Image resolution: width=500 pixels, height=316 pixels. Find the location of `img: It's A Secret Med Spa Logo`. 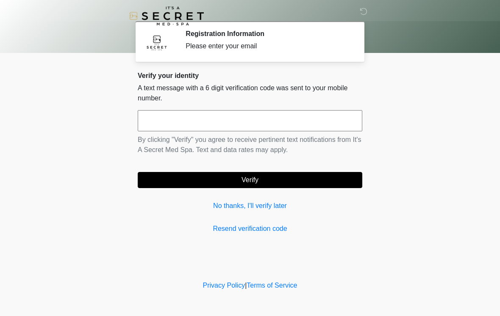

img: It's A Secret Med Spa Logo is located at coordinates (166, 16).